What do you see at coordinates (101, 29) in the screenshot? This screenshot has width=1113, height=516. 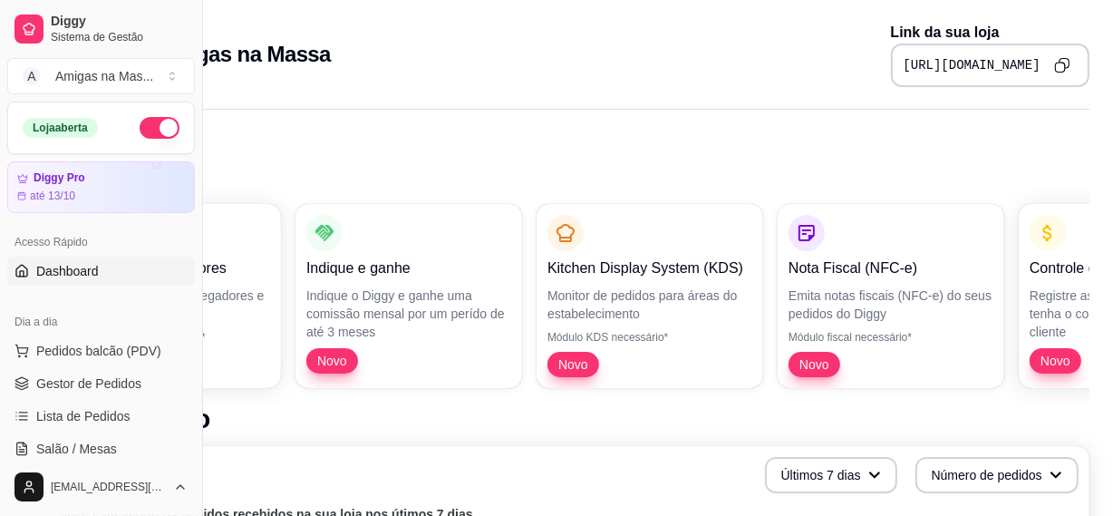 I see `a: DiggySistema de Gestão` at bounding box center [101, 29].